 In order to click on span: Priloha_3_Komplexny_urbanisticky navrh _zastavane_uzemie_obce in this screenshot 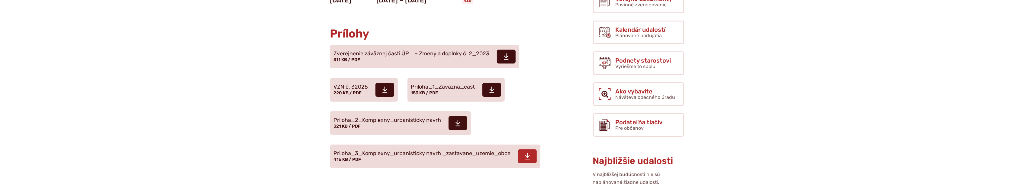, I will do `click(422, 153)`.